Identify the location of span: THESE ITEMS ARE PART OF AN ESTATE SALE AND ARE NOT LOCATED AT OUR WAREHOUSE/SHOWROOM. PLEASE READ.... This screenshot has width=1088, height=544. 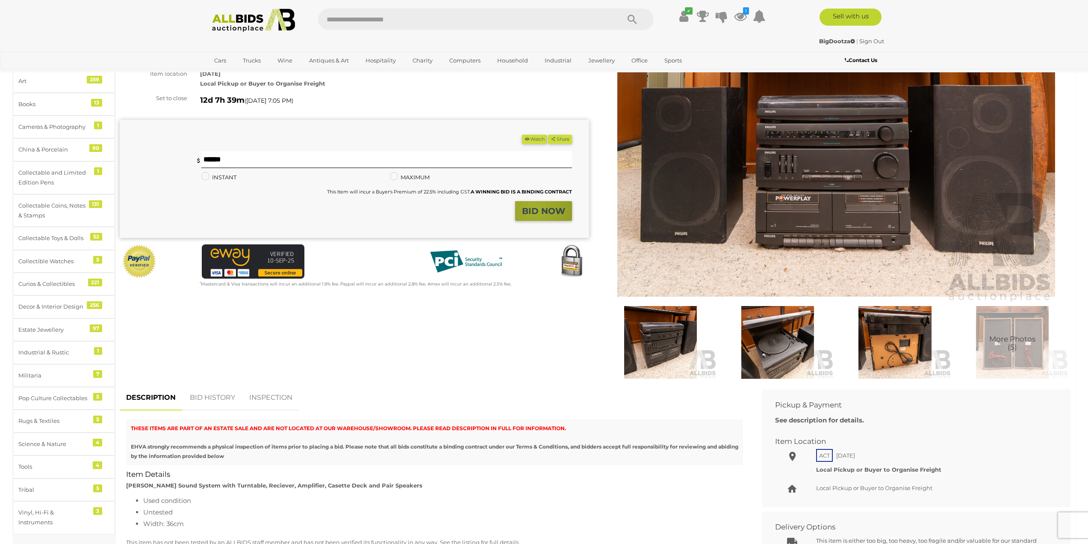
(349, 428).